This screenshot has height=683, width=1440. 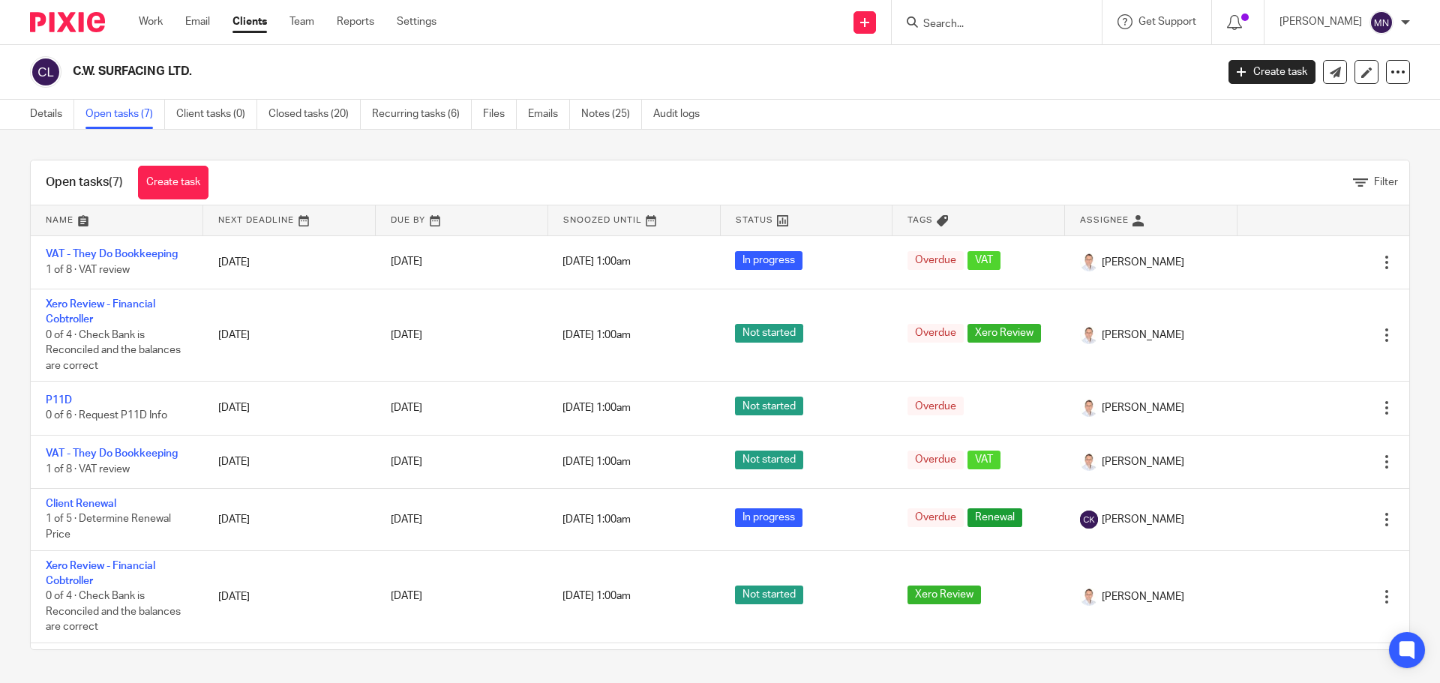 What do you see at coordinates (81, 504) in the screenshot?
I see `a: Client Renewal` at bounding box center [81, 504].